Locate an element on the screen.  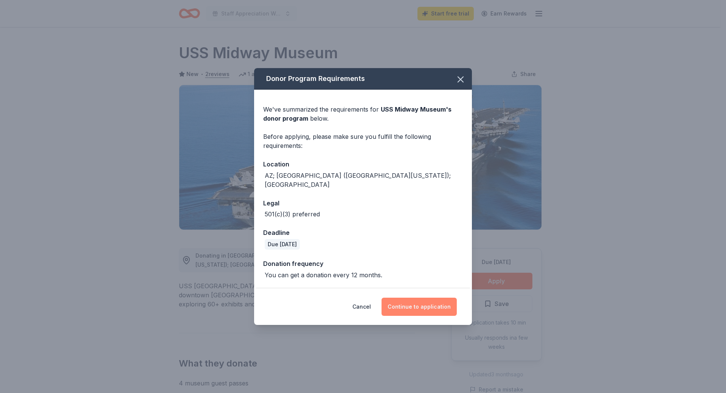
div: Location is located at coordinates (363, 164).